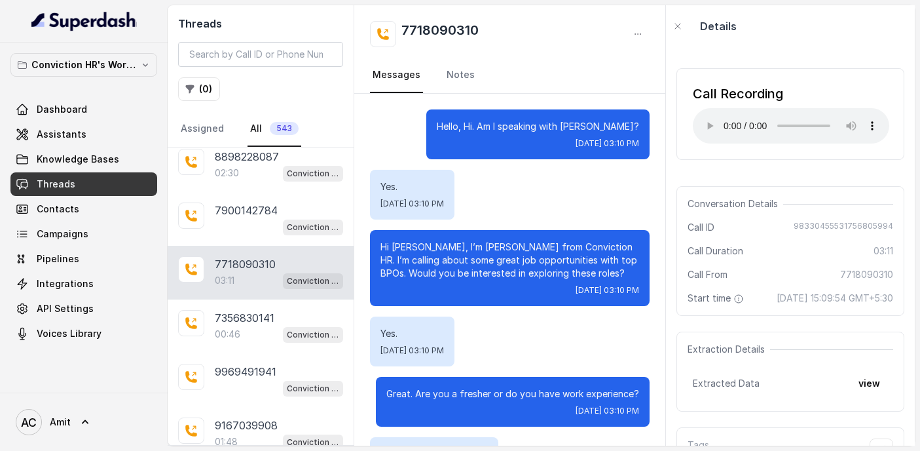 The height and width of the screenshot is (451, 920). I want to click on p: 03:11, so click(225, 280).